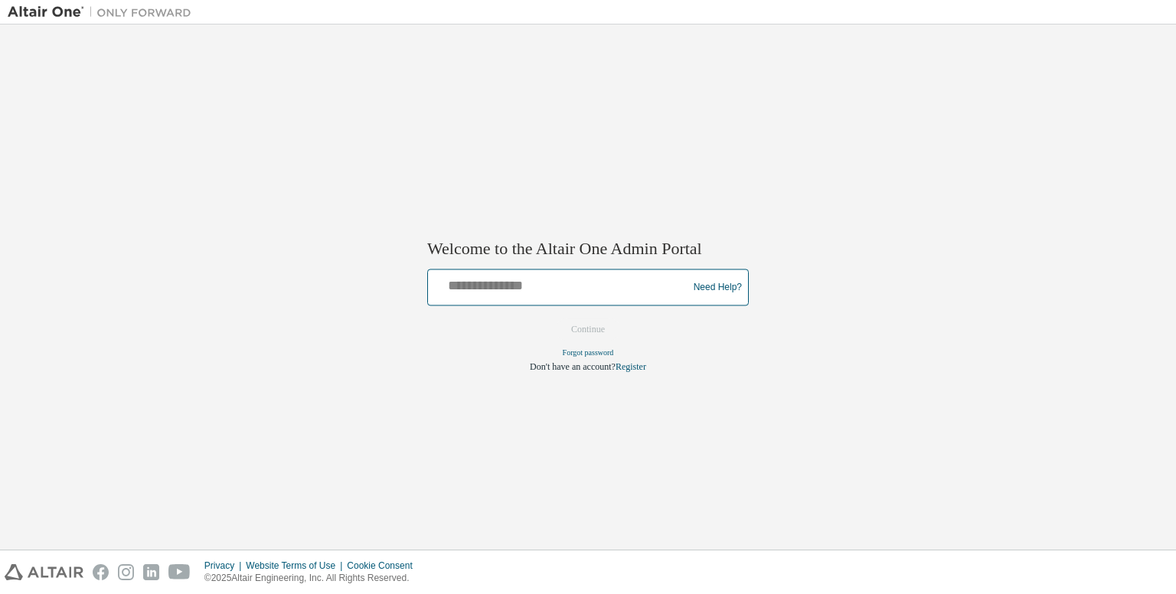  I want to click on img: altair_logo.svg, so click(44, 572).